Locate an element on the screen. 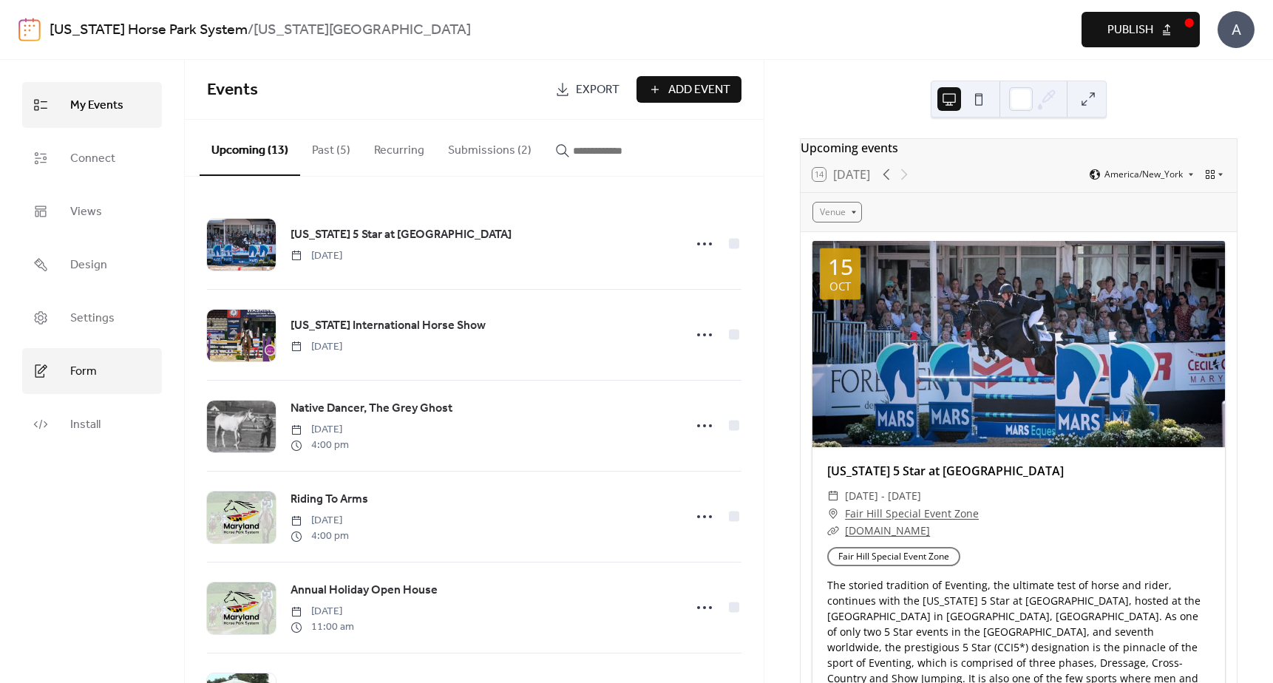 The height and width of the screenshot is (683, 1273). span: Views is located at coordinates (86, 212).